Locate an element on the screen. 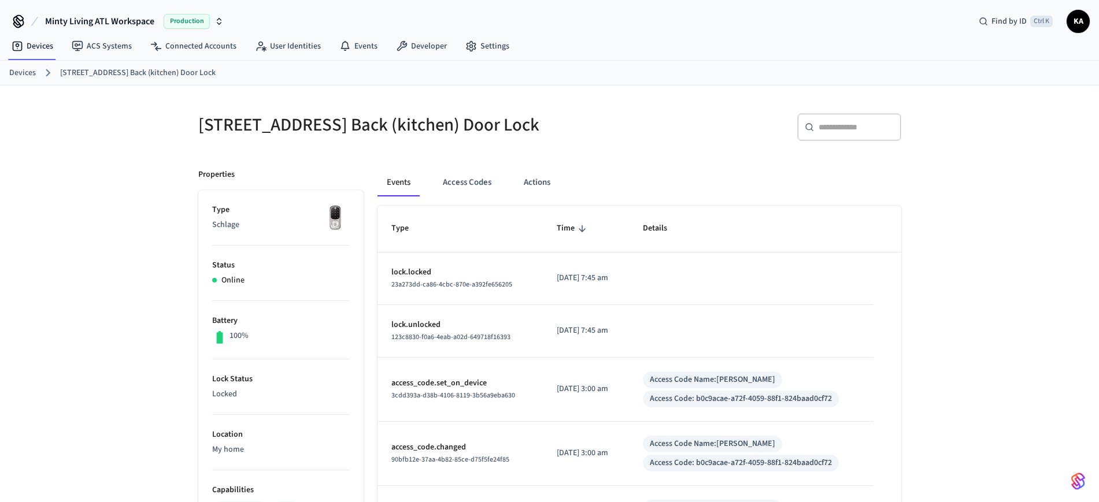  p: Schlage is located at coordinates (281, 225).